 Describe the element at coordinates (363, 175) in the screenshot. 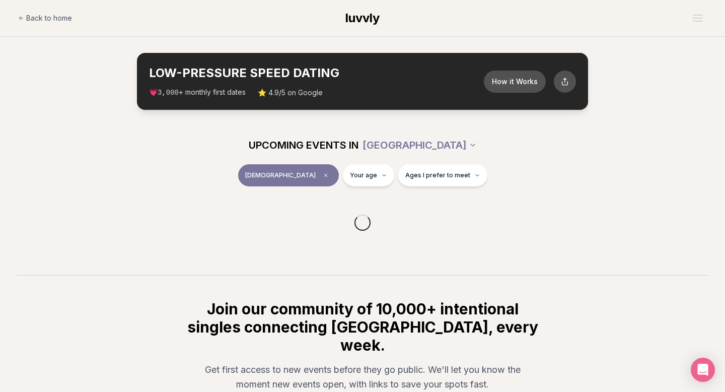

I see `span: Your age` at that location.